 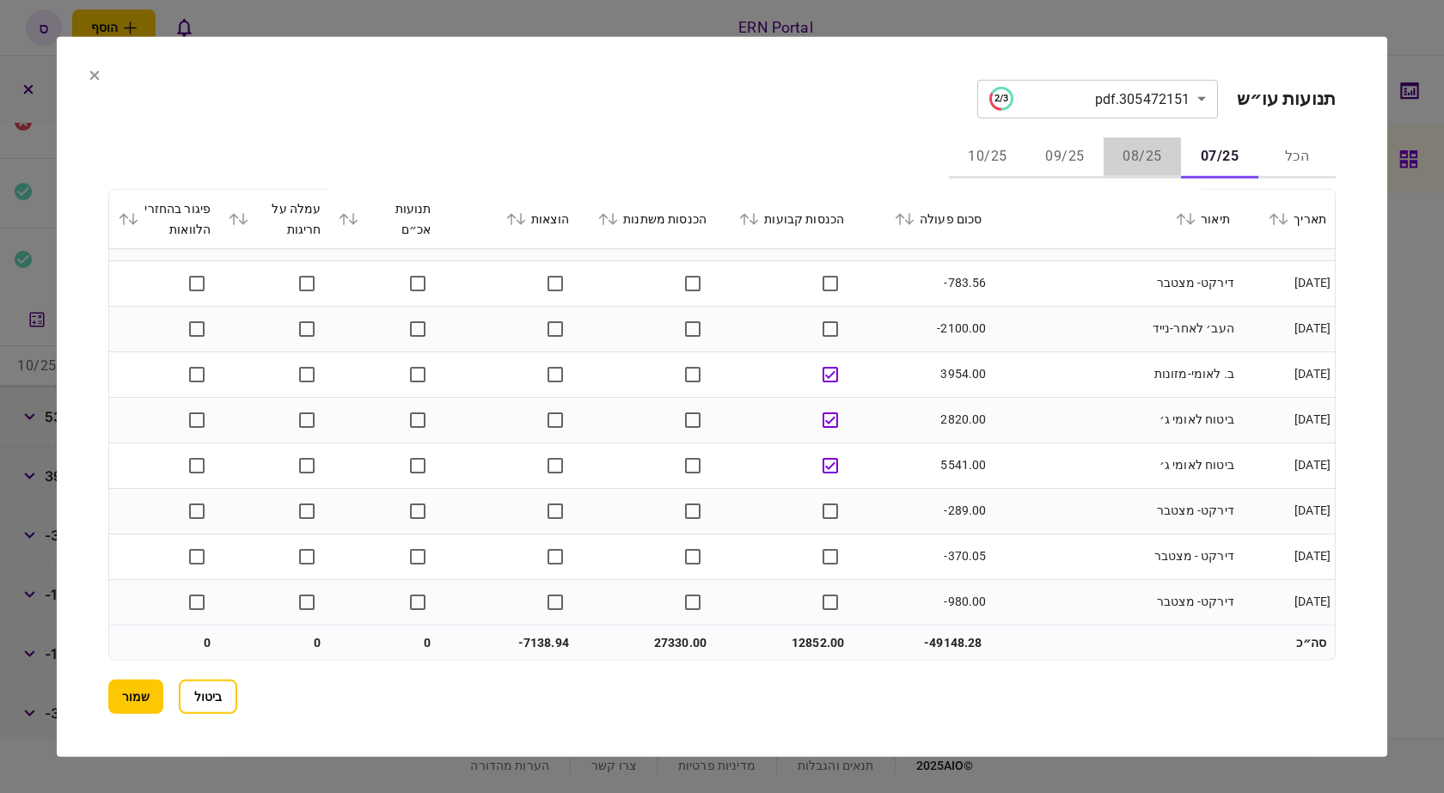 What do you see at coordinates (1286, 643) in the screenshot?
I see `td: סה״כ` at bounding box center [1286, 643].